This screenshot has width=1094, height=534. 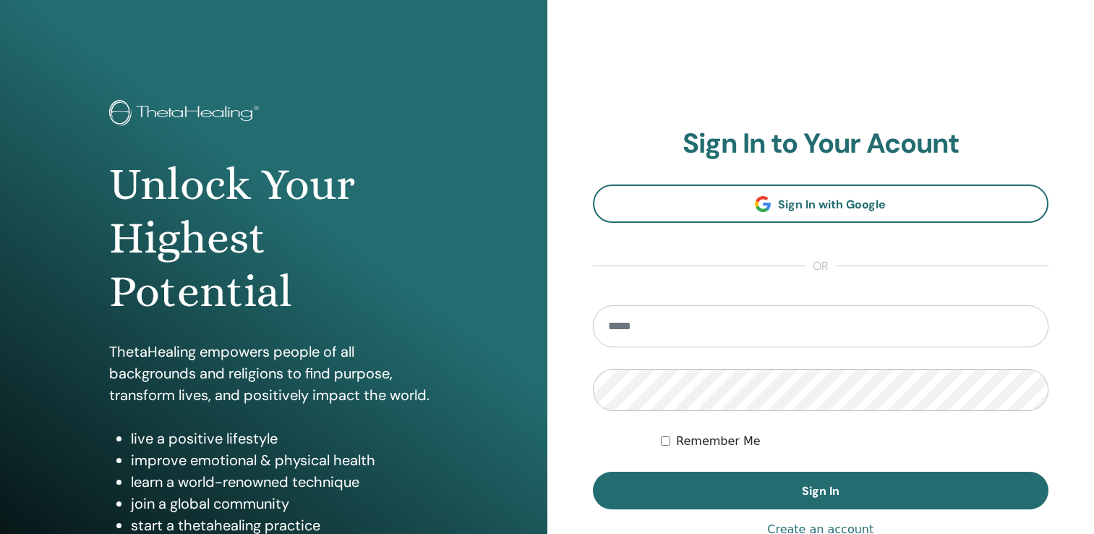 I want to click on span: or, so click(x=821, y=266).